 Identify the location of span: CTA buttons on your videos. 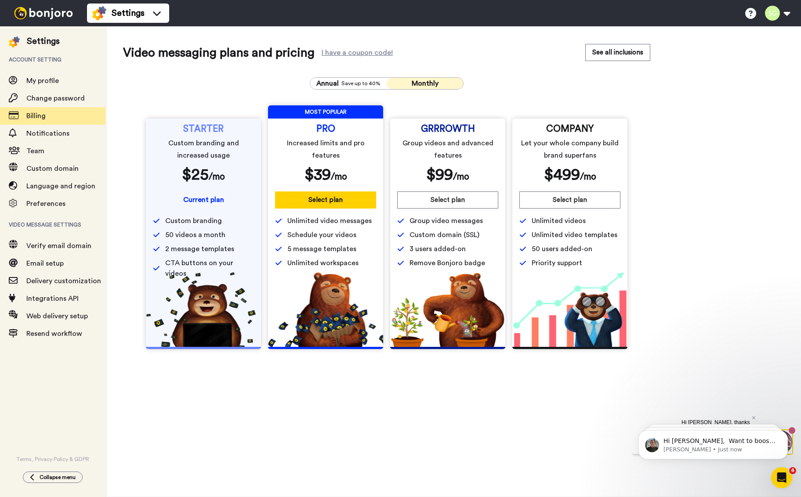
(209, 268).